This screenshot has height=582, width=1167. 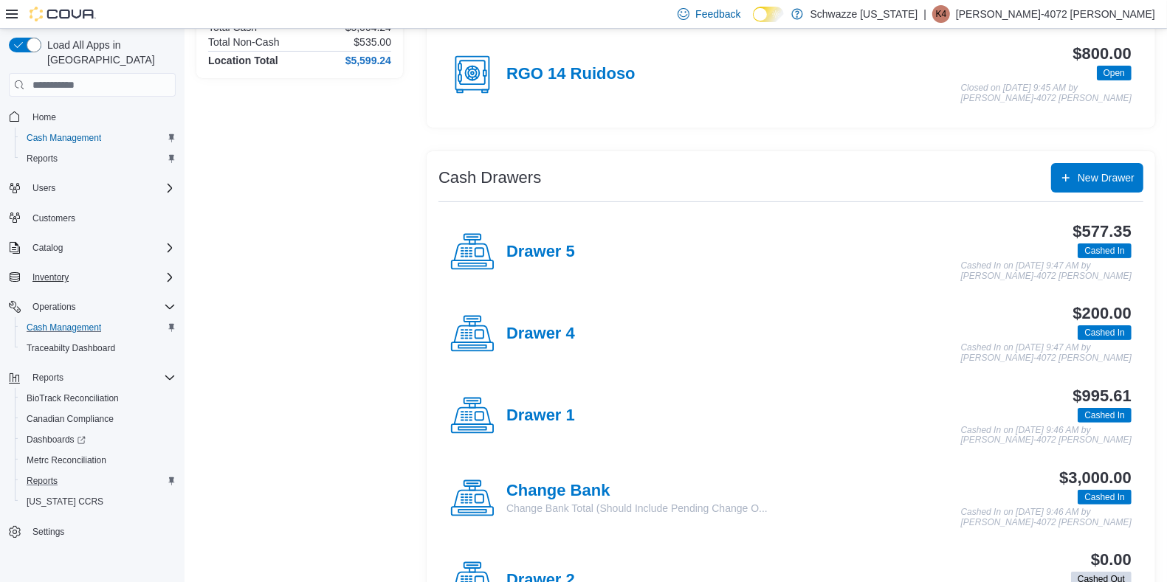 I want to click on a: Canadian Compliance, so click(x=70, y=419).